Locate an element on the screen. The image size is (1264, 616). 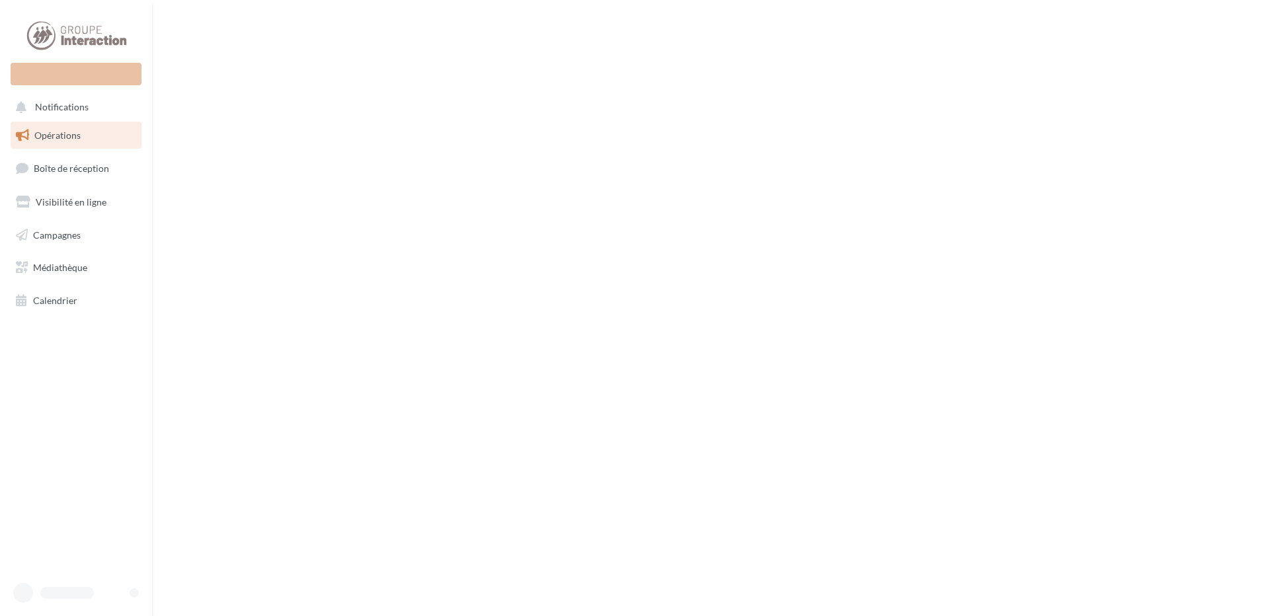
span: Notifications is located at coordinates (61, 107).